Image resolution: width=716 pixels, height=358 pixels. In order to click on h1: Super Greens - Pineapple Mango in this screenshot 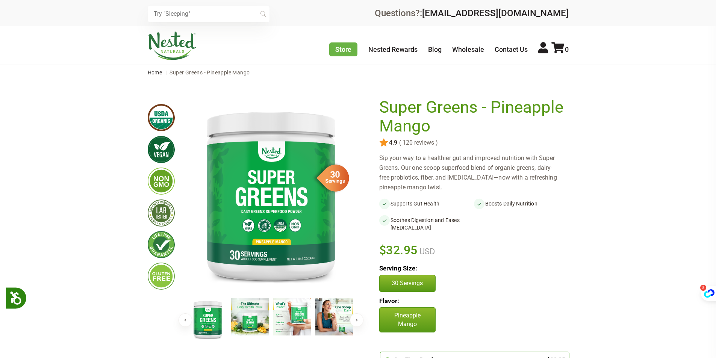, I will do `click(472, 117)`.